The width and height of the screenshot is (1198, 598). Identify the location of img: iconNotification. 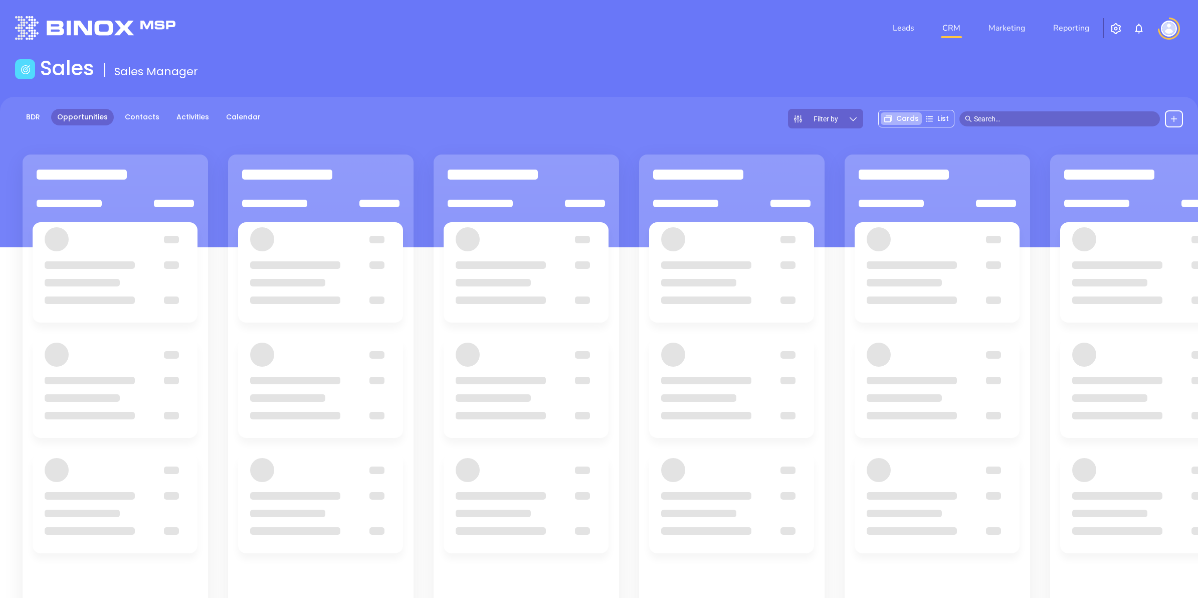
(1139, 29).